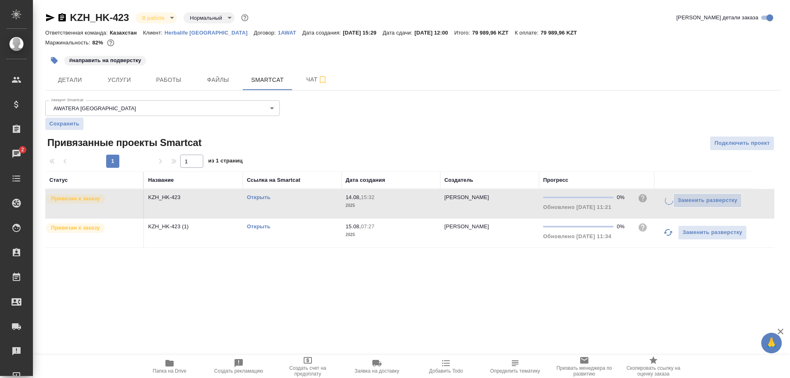 The width and height of the screenshot is (790, 378). What do you see at coordinates (123, 143) in the screenshot?
I see `span: Привязанные проекты Smartcat` at bounding box center [123, 143].